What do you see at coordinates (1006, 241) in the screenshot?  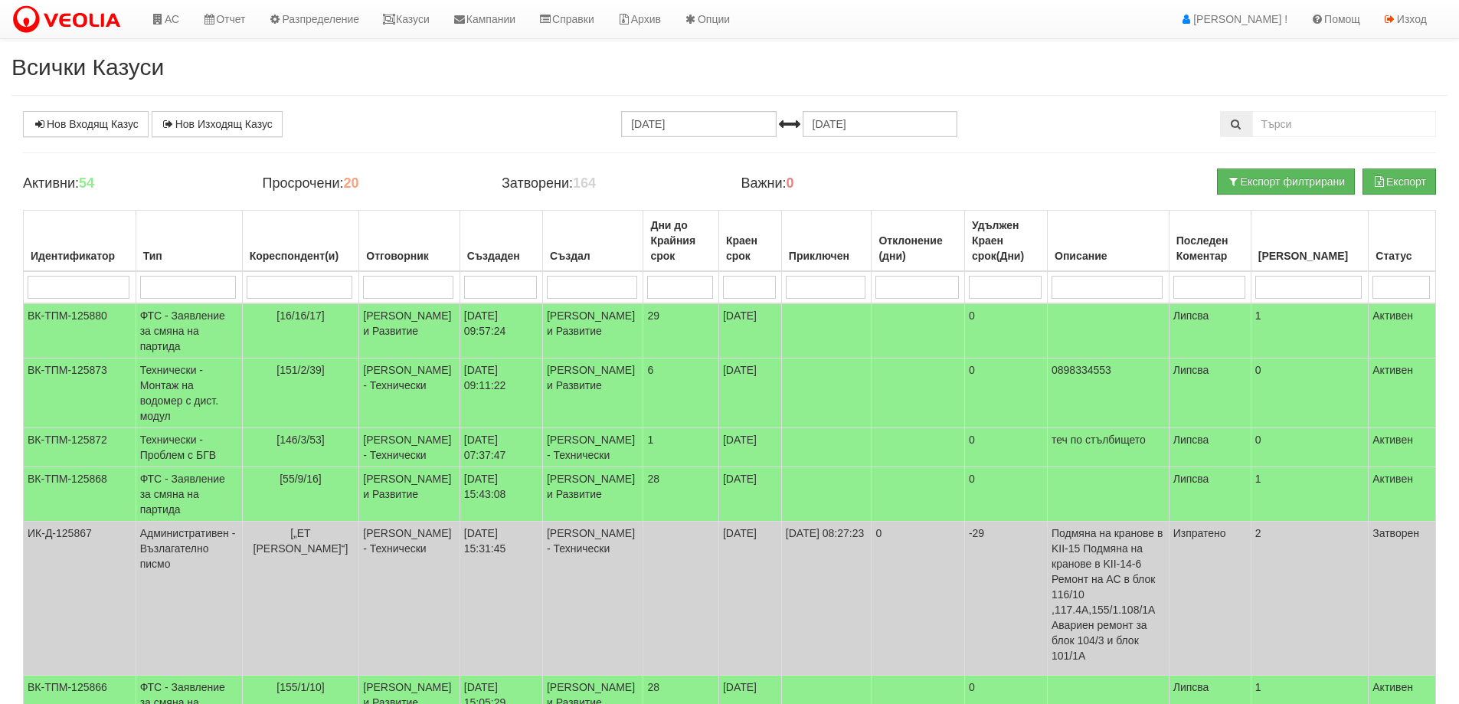 I see `div: Удължен Краен срок(Дни)` at bounding box center [1006, 241].